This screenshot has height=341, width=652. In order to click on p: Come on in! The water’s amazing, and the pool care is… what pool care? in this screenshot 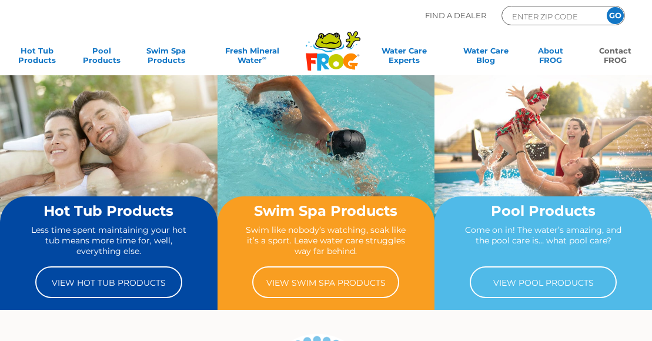, I will do `click(543, 240)`.